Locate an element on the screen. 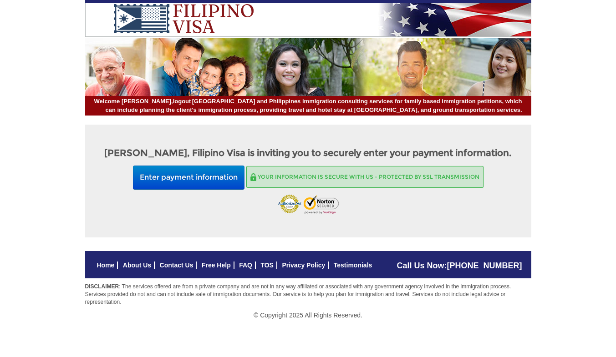 The height and width of the screenshot is (357, 616). strong: DISCLAIMER is located at coordinates (102, 287).